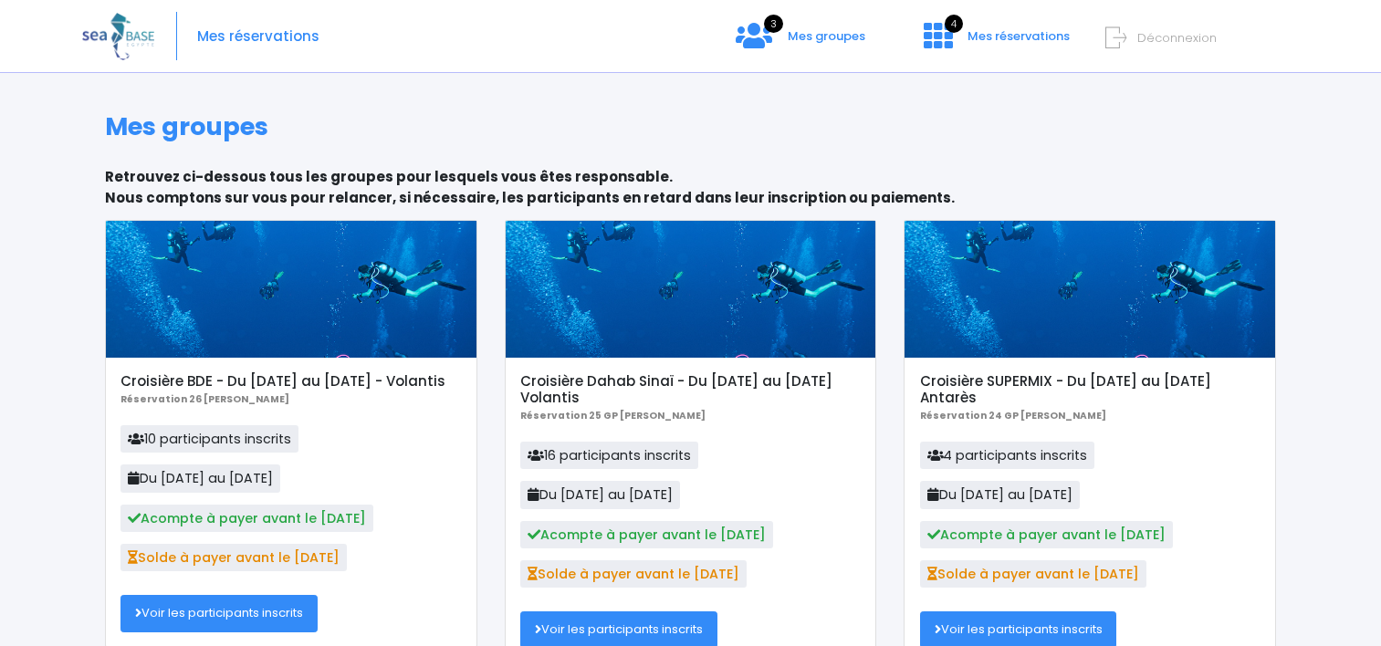  What do you see at coordinates (609, 456) in the screenshot?
I see `span: 16 participants inscrits` at bounding box center [609, 456].